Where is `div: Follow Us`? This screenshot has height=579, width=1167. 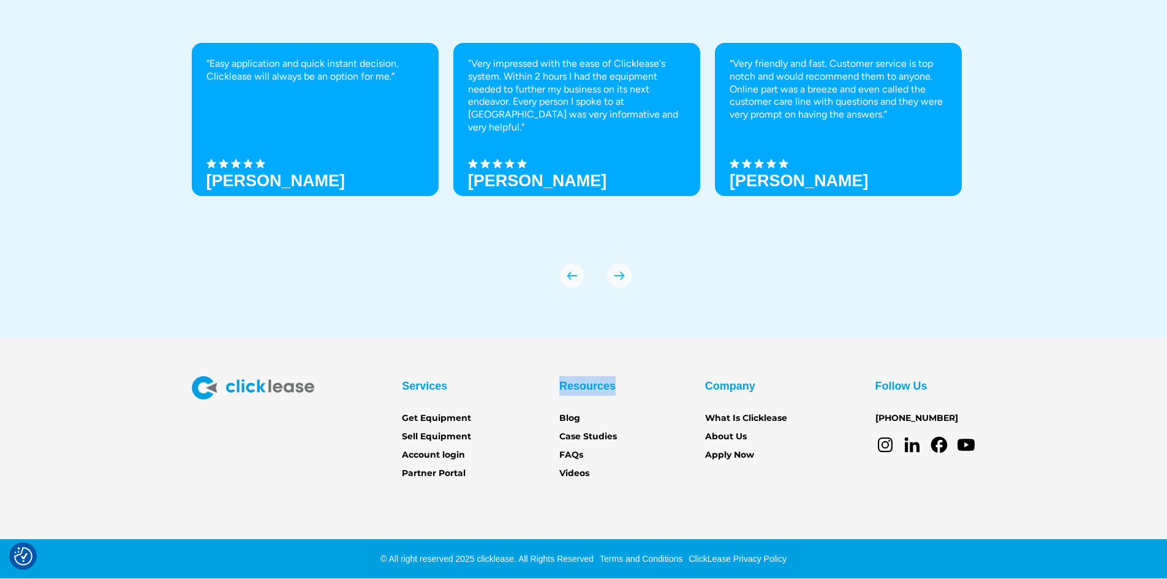 div: Follow Us is located at coordinates (901, 386).